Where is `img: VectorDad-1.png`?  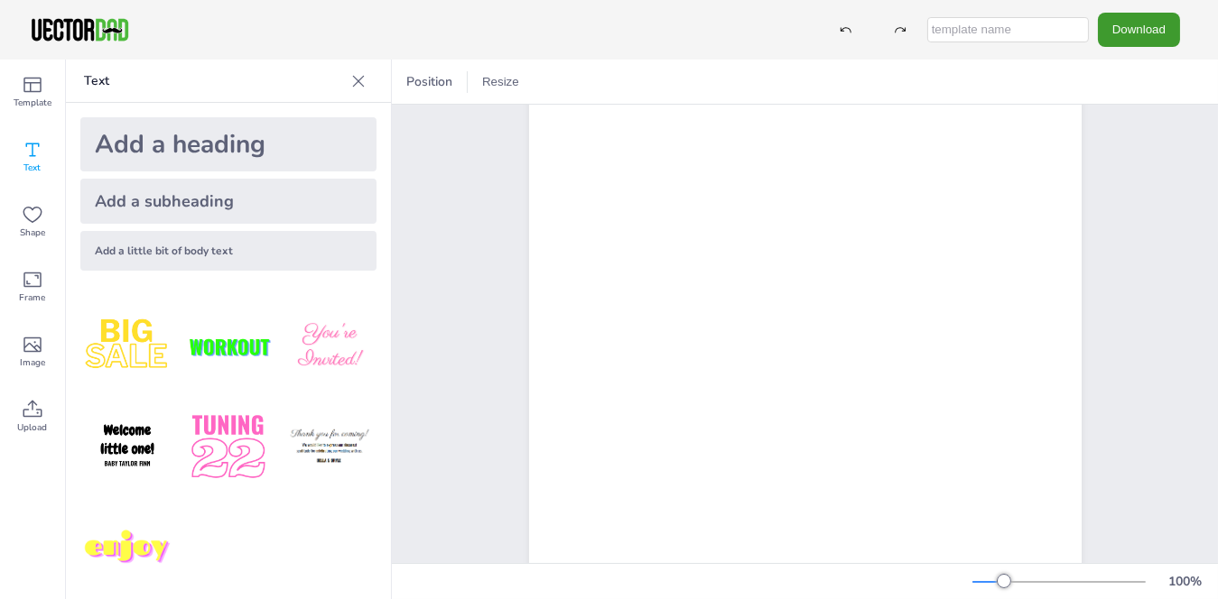
img: VectorDad-1.png is located at coordinates (79, 30).